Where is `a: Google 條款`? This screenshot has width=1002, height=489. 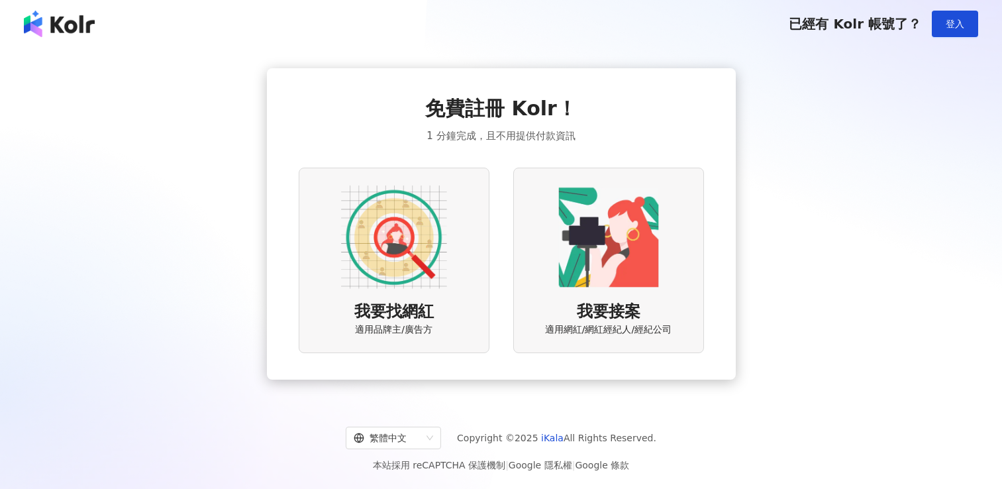
a: Google 條款 is located at coordinates (602, 465).